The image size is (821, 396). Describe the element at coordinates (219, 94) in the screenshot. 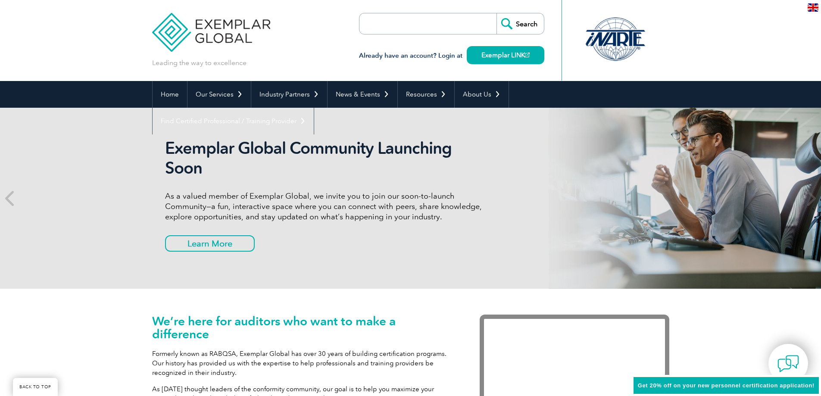

I see `a: Our Services` at that location.